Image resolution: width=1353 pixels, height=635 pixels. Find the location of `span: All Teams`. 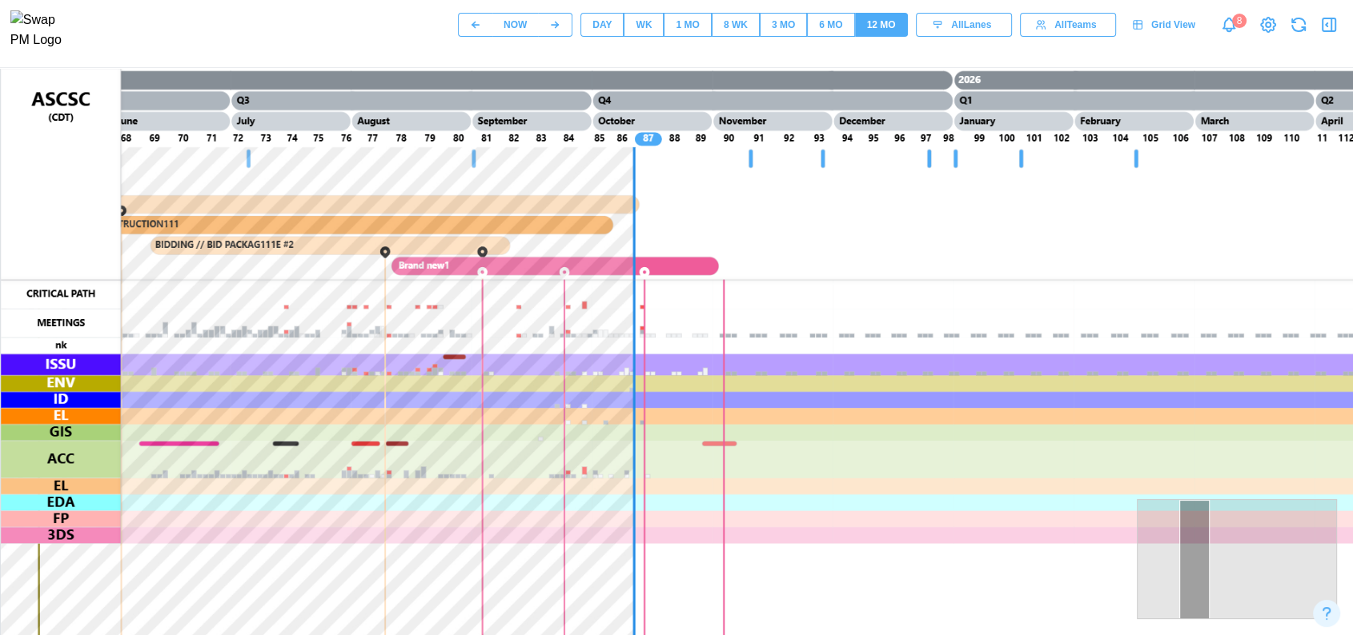

span: All Teams is located at coordinates (1075, 25).